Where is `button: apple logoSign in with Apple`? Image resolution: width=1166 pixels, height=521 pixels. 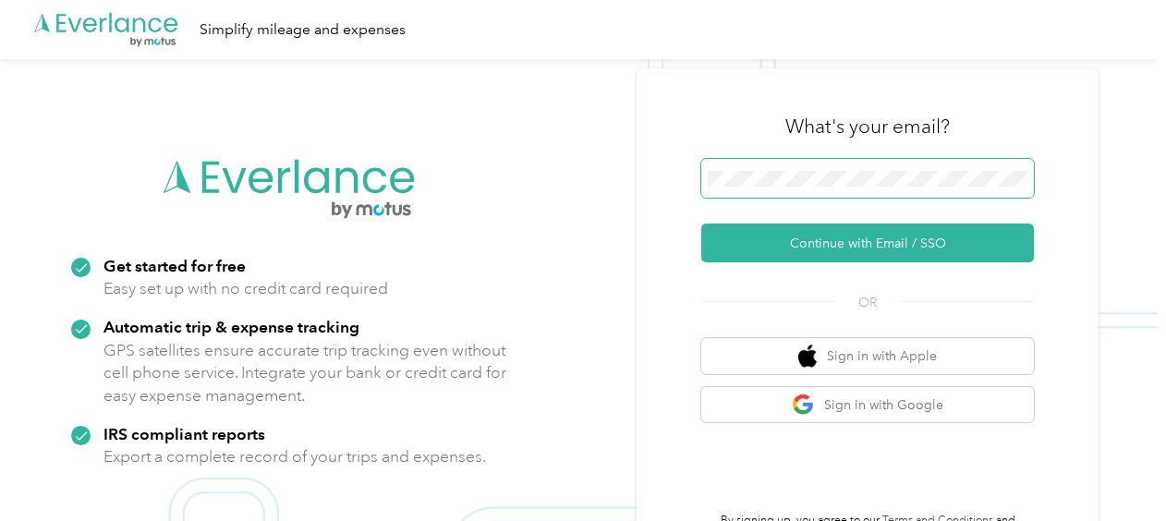 button: apple logoSign in with Apple is located at coordinates (868, 356).